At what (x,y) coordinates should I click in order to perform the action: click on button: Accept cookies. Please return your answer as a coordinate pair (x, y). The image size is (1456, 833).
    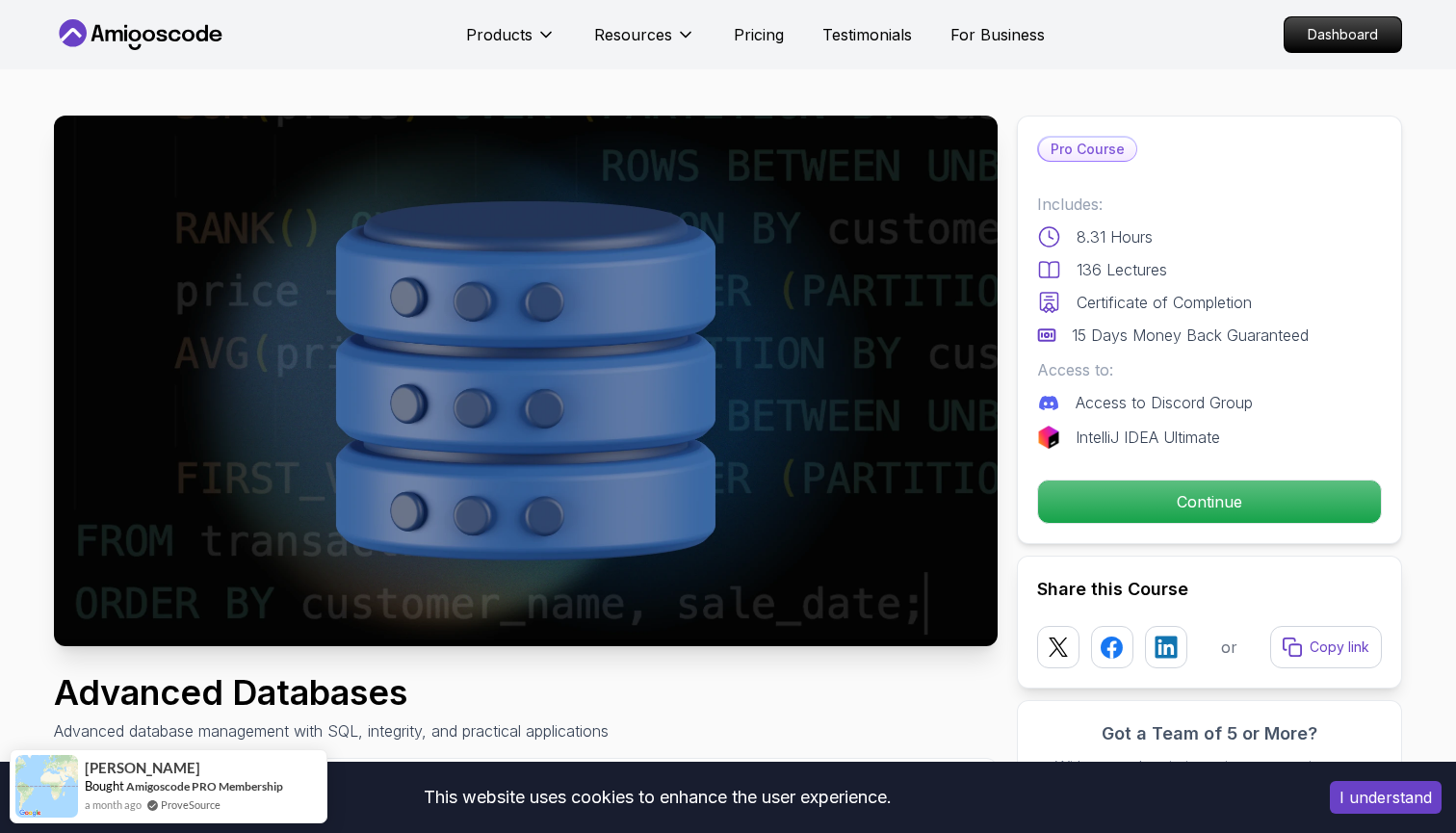
    Looking at the image, I should click on (1386, 797).